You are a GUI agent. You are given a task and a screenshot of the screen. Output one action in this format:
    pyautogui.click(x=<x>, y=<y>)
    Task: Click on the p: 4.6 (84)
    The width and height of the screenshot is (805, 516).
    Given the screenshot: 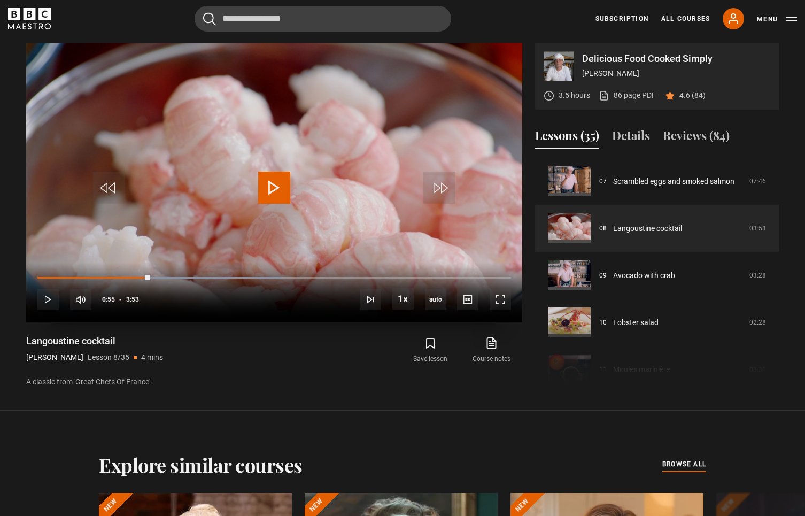 What is the action you would take?
    pyautogui.click(x=692, y=95)
    